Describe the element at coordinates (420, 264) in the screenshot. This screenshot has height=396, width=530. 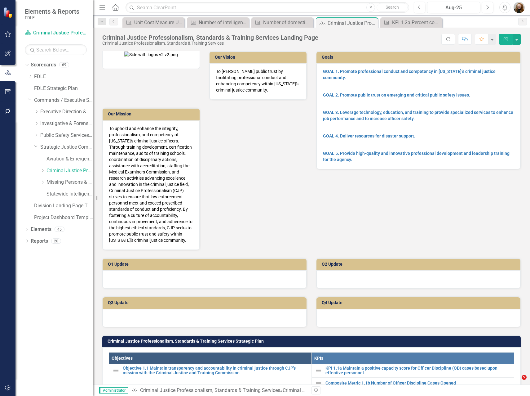
I see `h3: Q2 Update` at that location.